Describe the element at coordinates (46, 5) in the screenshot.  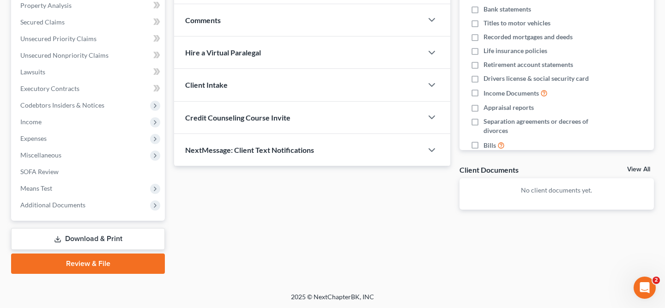
I see `span: Property Analysis` at that location.